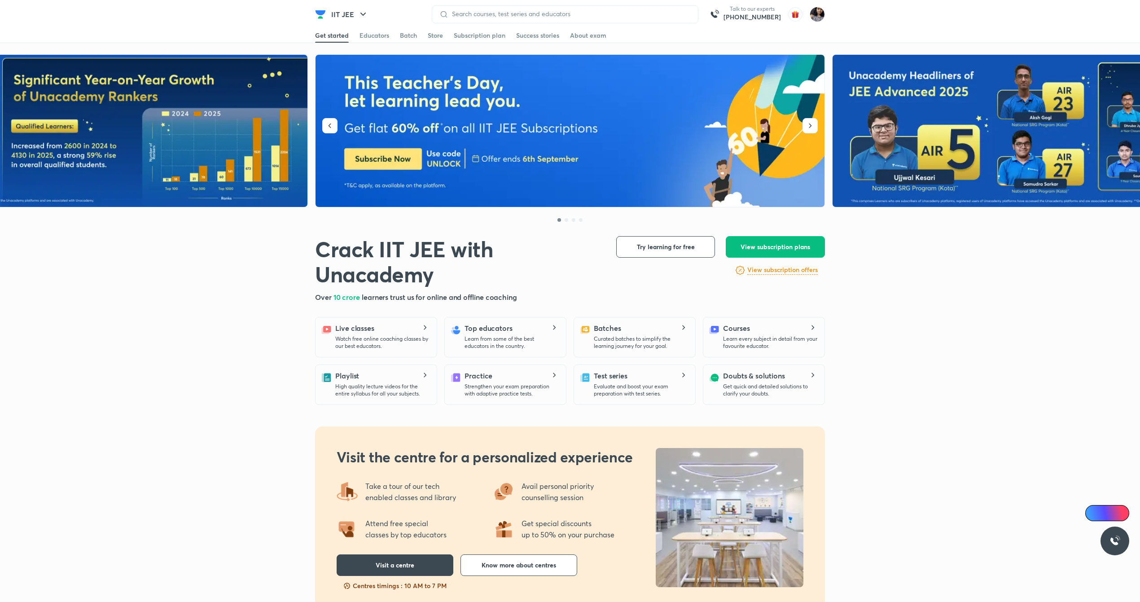  What do you see at coordinates (783, 270) in the screenshot?
I see `a: View subscription offers` at bounding box center [783, 270].